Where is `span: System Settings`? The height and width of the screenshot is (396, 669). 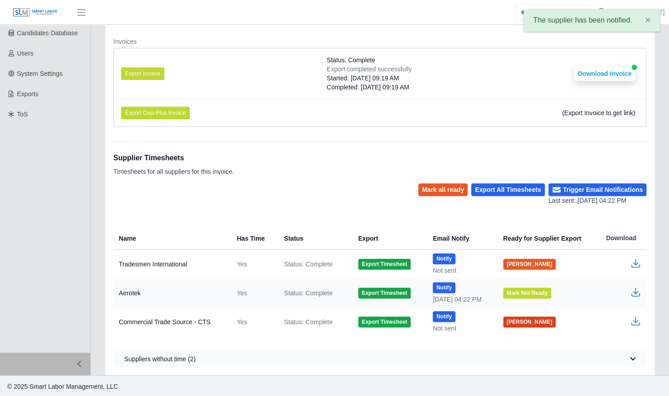
span: System Settings is located at coordinates (40, 74).